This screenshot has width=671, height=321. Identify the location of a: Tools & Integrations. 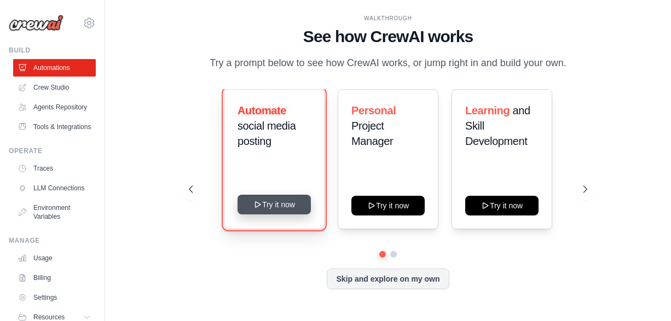
(54, 127).